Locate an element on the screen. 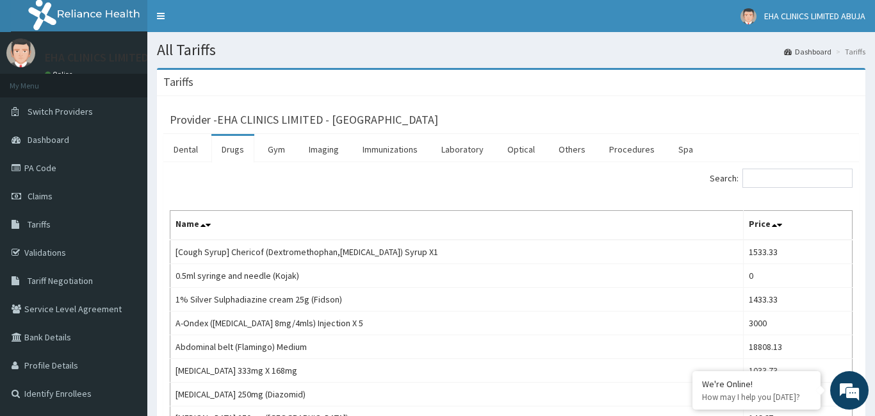  a: Gym is located at coordinates (276, 149).